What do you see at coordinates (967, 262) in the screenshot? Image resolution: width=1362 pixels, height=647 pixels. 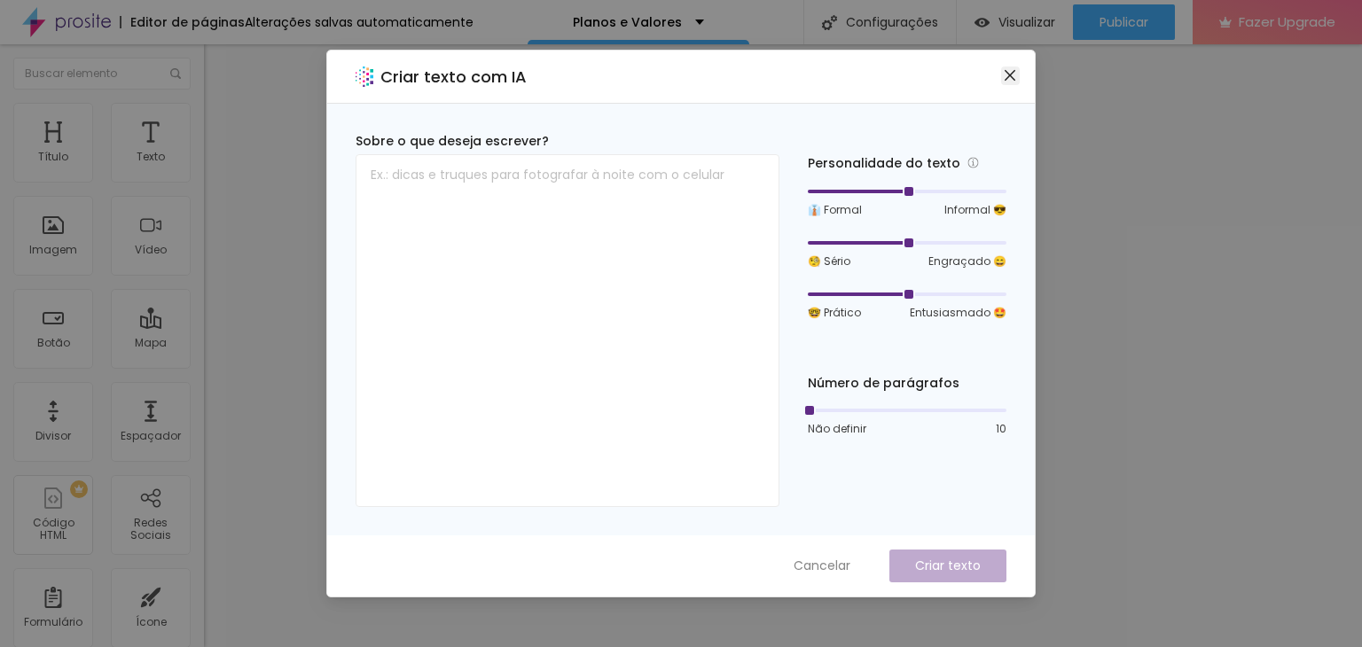 I see `span: Engraçado 😄` at bounding box center [967, 262].